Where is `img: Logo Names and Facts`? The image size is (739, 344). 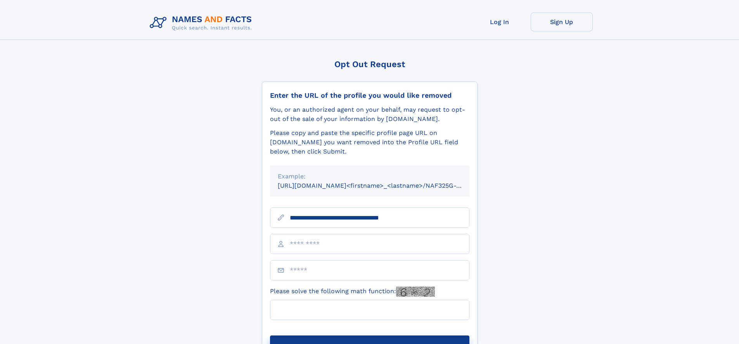 img: Logo Names and Facts is located at coordinates (202, 23).